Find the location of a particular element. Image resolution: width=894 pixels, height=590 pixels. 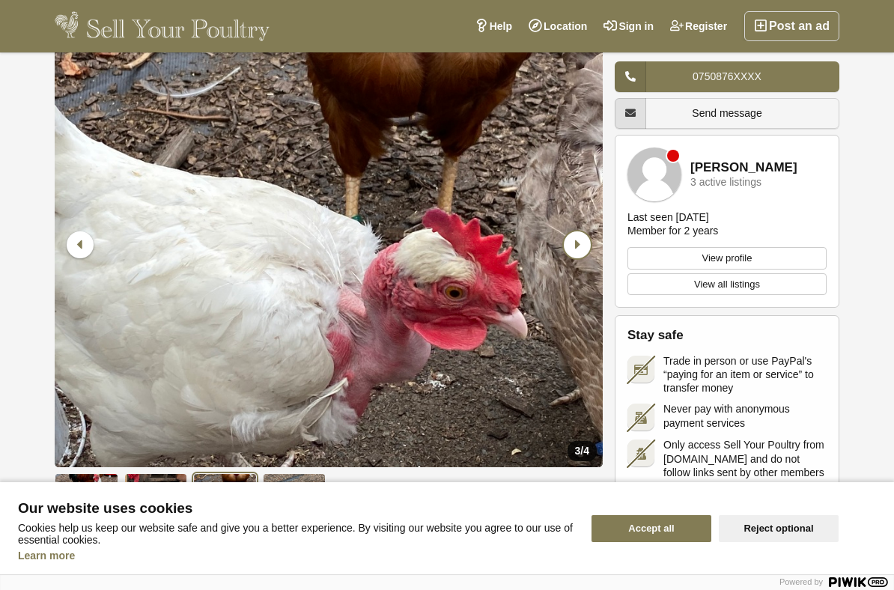

a: View profile is located at coordinates (727, 258).